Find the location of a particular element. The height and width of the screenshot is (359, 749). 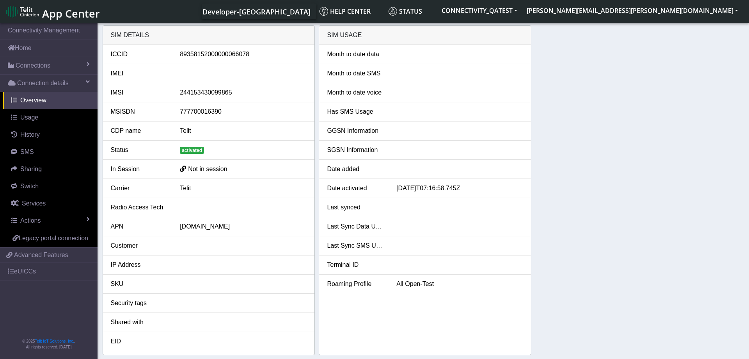

div: ICCID is located at coordinates (140, 54).